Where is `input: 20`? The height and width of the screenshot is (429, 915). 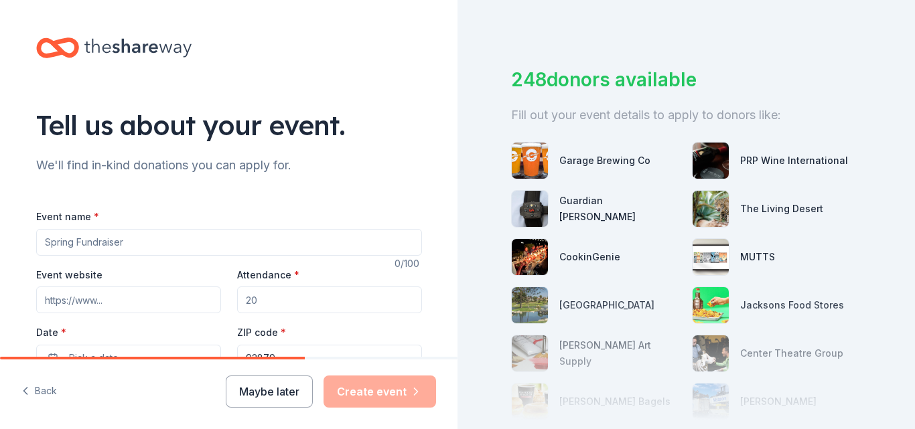 input: 20 is located at coordinates (329, 300).